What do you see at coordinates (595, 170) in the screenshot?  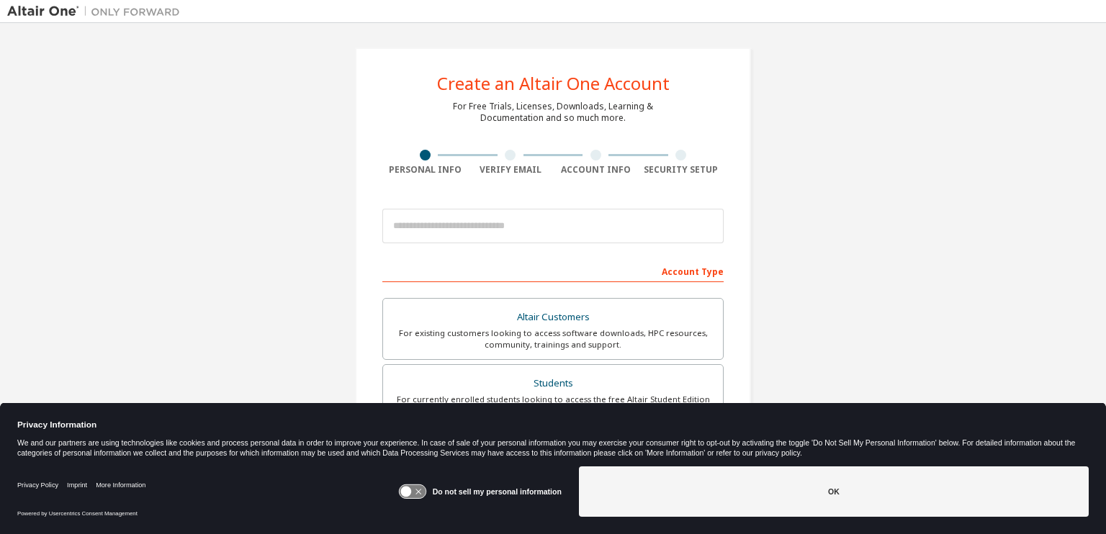 I see `div: Account Info` at bounding box center [595, 170].